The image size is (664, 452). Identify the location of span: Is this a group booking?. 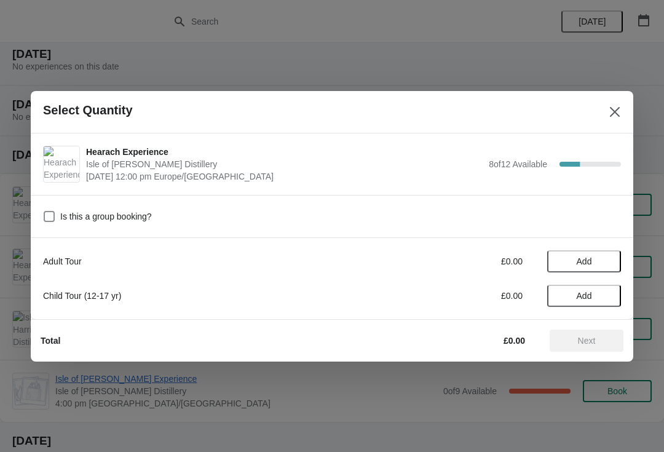
(106, 217).